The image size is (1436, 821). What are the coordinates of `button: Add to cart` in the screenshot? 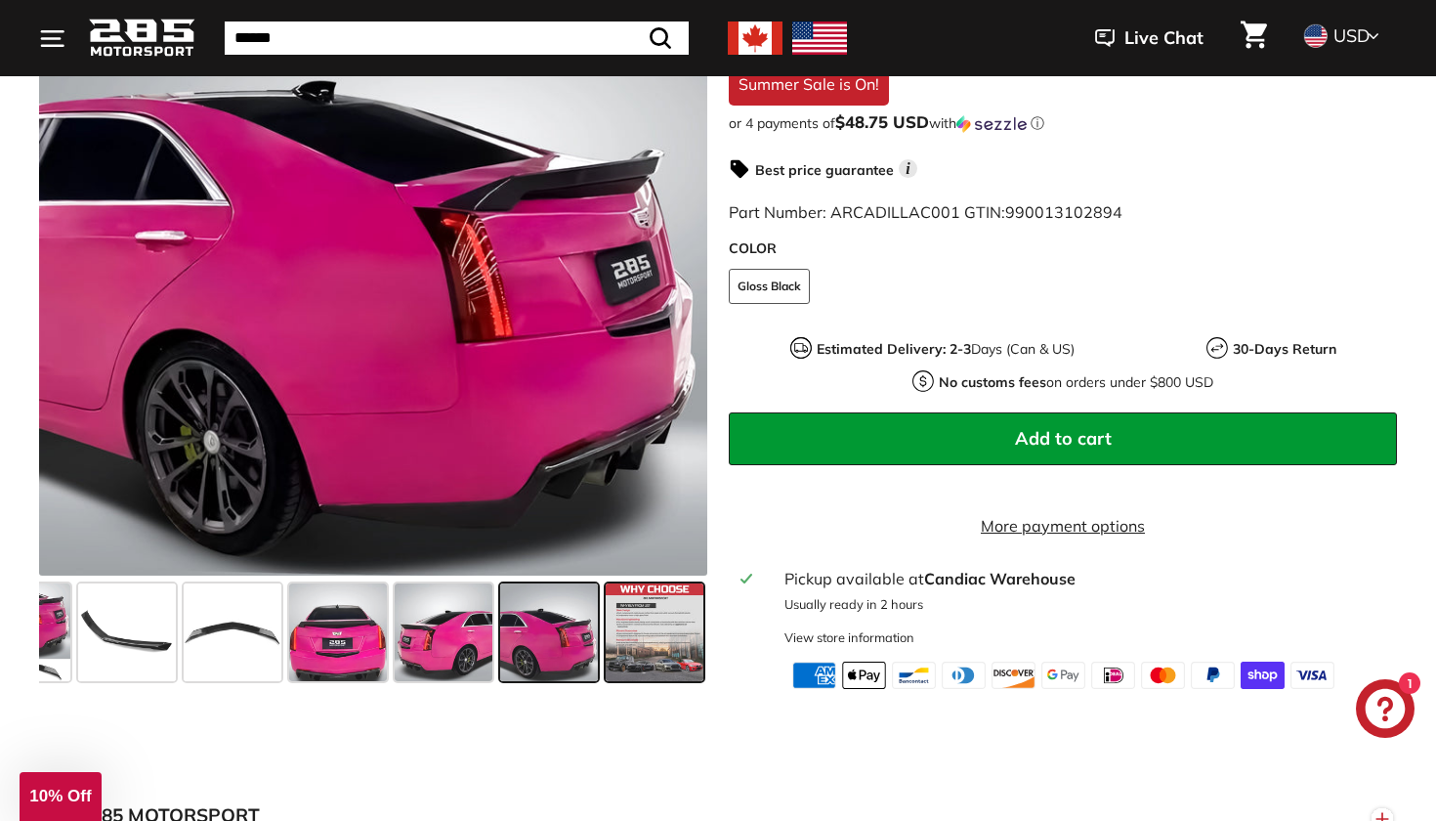 It's located at (1063, 439).